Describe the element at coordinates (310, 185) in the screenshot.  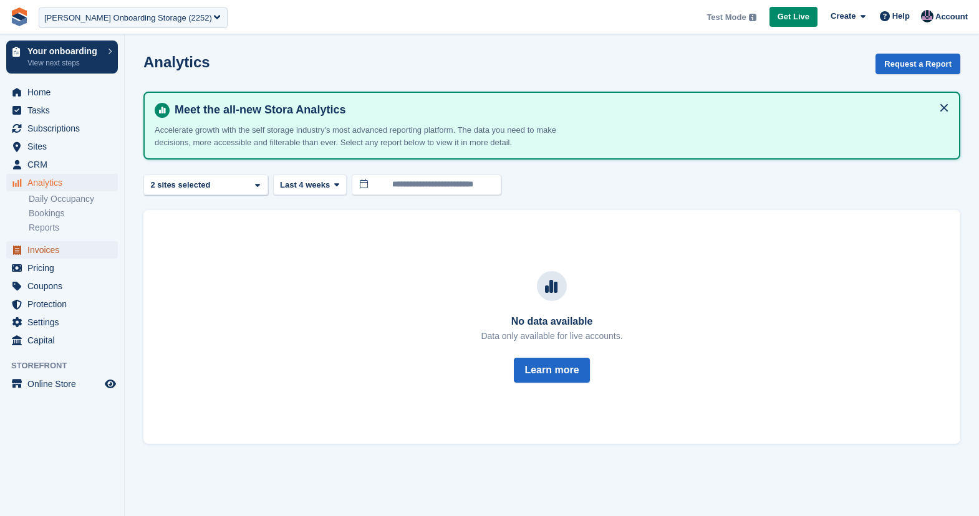
I see `button: Last 4 weeks` at that location.